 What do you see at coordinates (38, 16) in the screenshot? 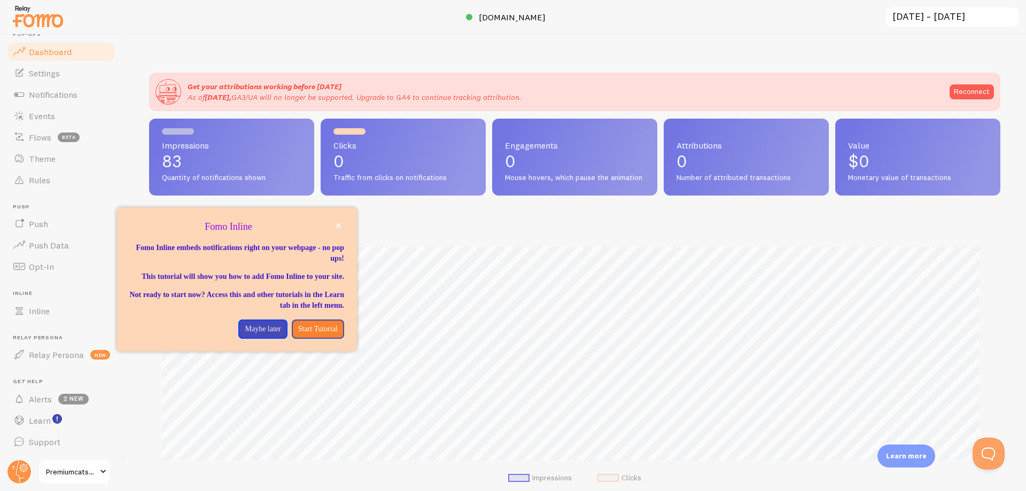
I see `img: fomo-relay-logo-orange.svg` at bounding box center [38, 16].